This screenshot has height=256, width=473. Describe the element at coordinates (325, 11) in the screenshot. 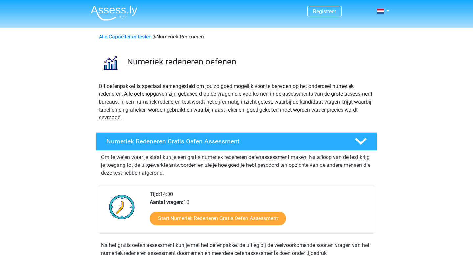

I see `a: Registreer` at that location.